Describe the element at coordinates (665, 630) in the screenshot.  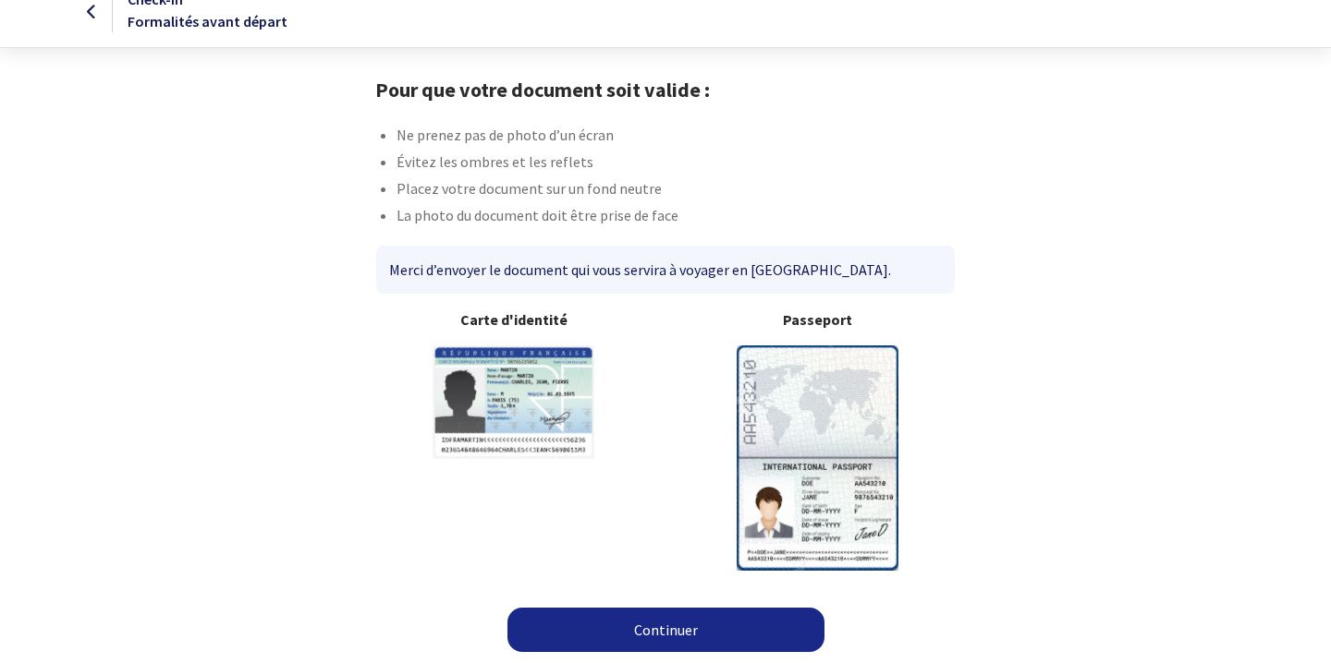
I see `a: Continuer` at that location.